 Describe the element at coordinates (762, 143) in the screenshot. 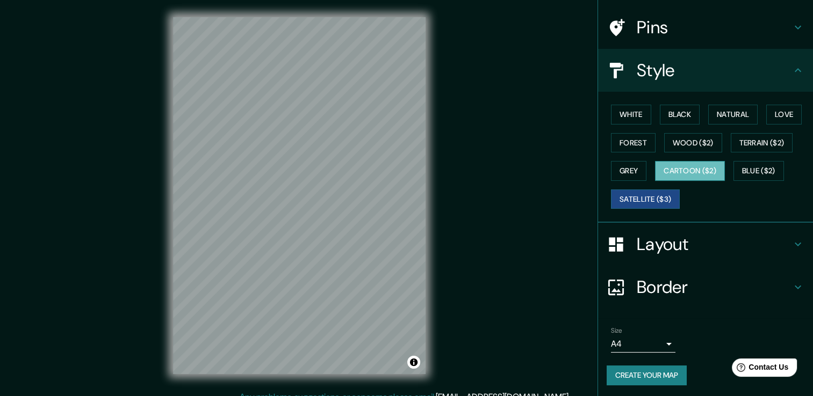

I see `button: Terrain ($2)` at that location.